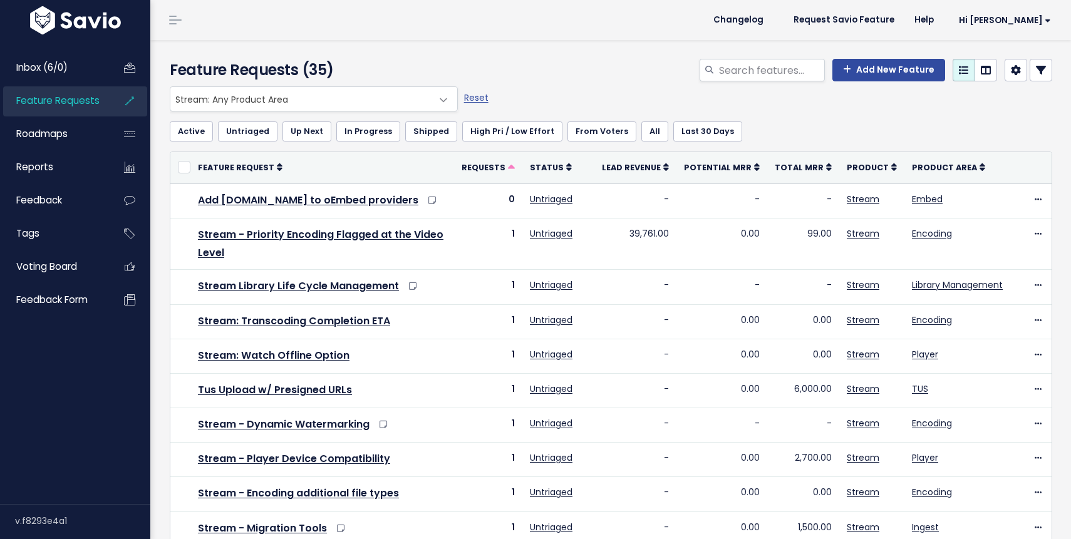 The height and width of the screenshot is (539, 1071). Describe the element at coordinates (722, 167) in the screenshot. I see `a: Potential MRR` at that location.